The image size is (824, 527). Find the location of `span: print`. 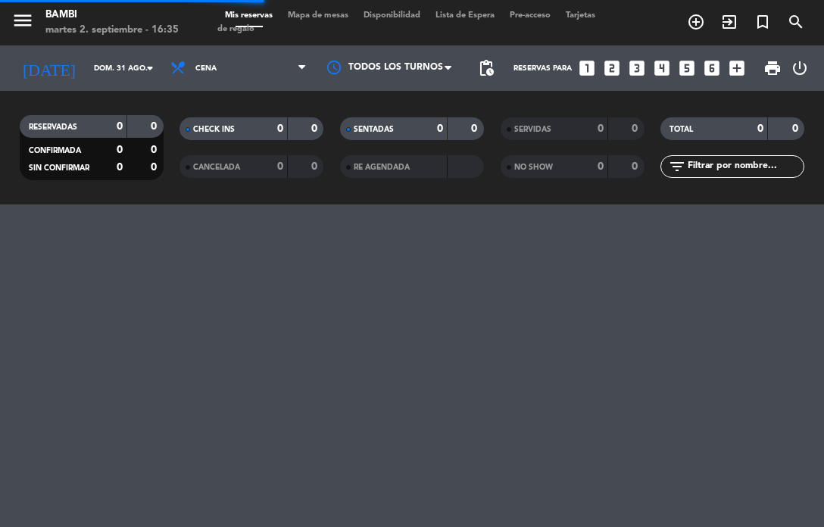

span: print is located at coordinates (773, 68).